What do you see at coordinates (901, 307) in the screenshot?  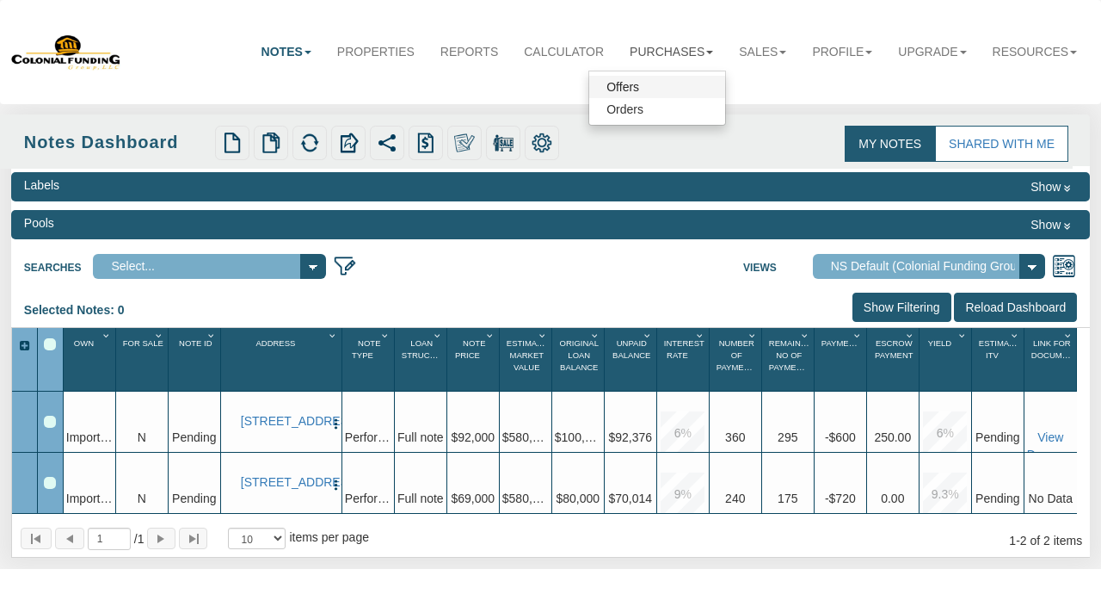 I see `input: Show Filtering` at bounding box center [901, 307].